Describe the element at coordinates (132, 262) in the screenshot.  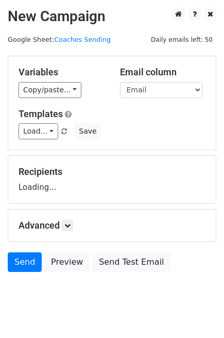
I see `a: Send Test Email` at that location.